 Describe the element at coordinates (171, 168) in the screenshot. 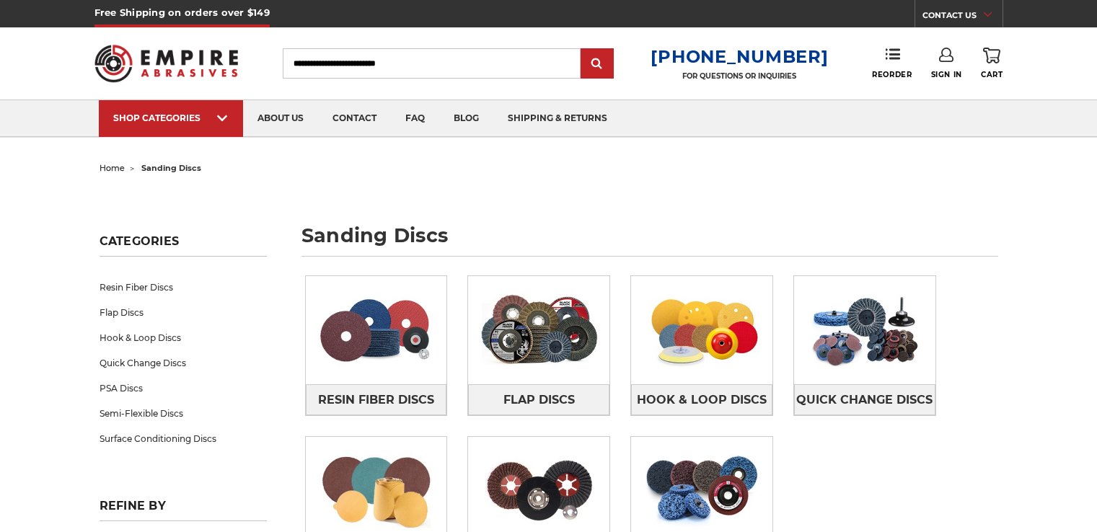

I see `span: sanding discs` at that location.